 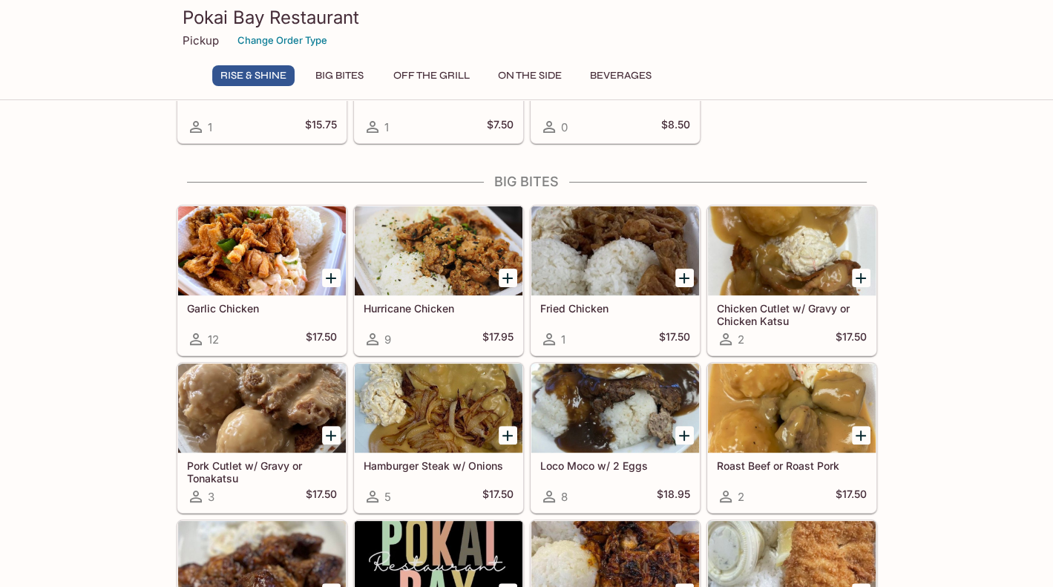 What do you see at coordinates (498, 339) in the screenshot?
I see `h5: $17.95` at bounding box center [498, 339].